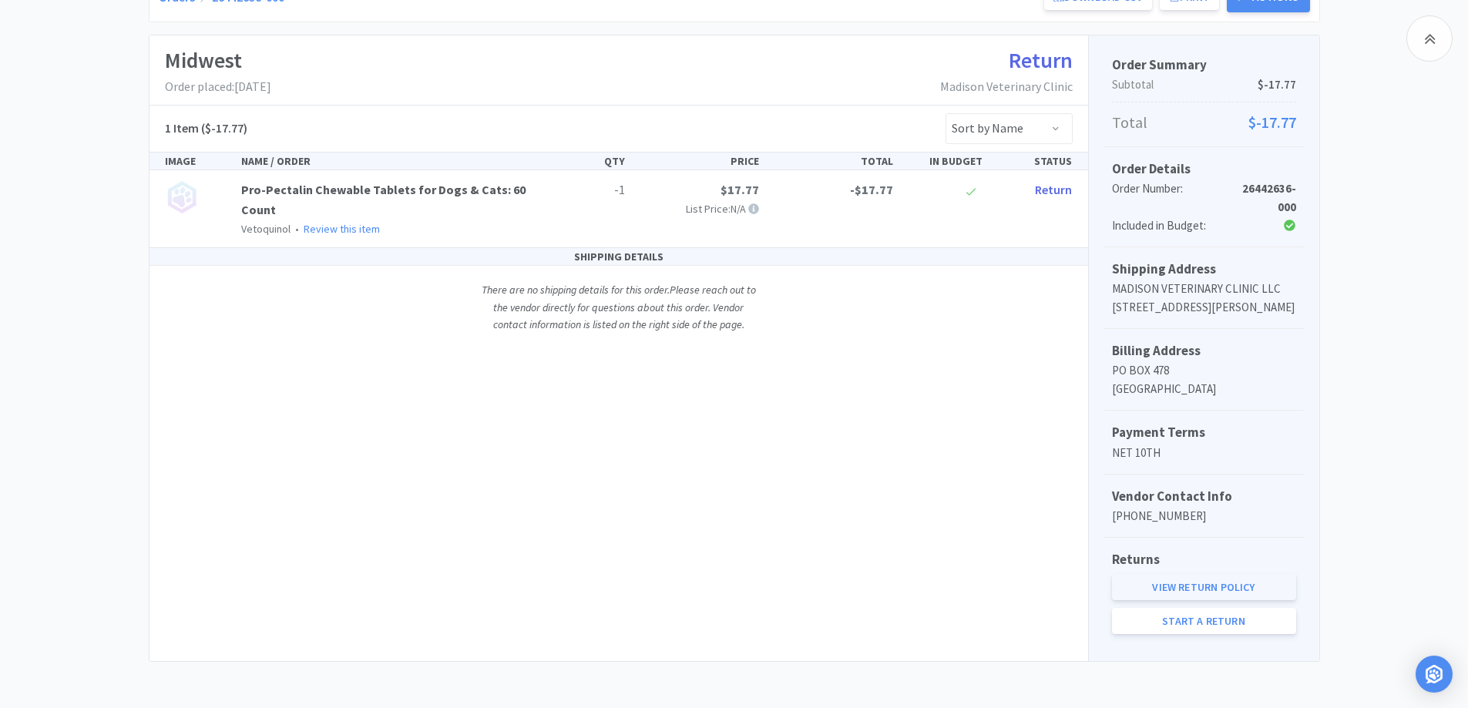 This screenshot has height=708, width=1468. Describe the element at coordinates (619, 257) in the screenshot. I see `div: SHIPPING DETAILS` at that location.